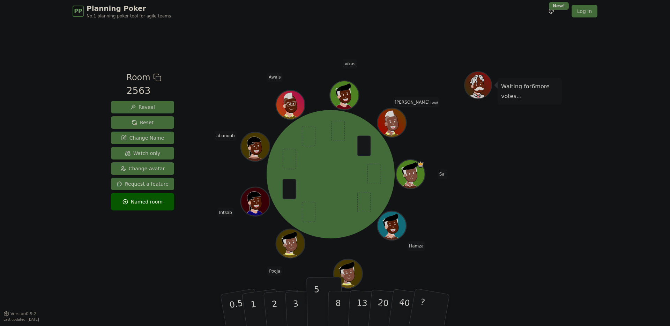  Describe the element at coordinates (142, 169) in the screenshot. I see `button: Change Avatar` at that location.